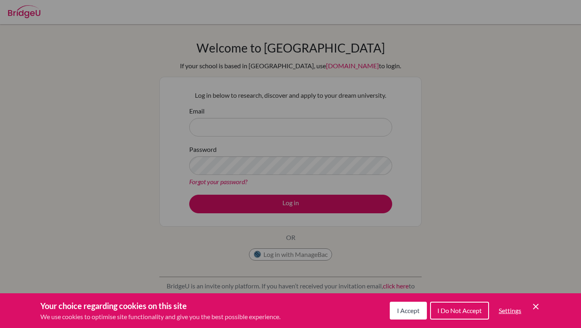 The width and height of the screenshot is (581, 328). Describe the element at coordinates (408, 310) in the screenshot. I see `button: I Accept` at that location.